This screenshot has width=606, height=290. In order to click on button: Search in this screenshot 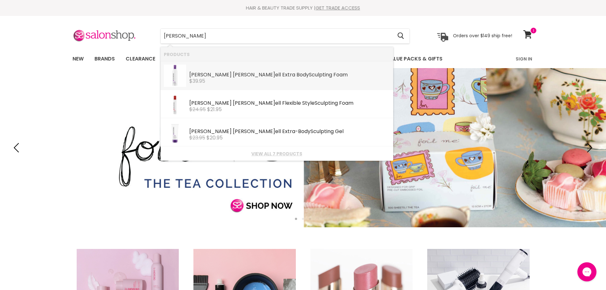, I will do `click(401, 36)`.